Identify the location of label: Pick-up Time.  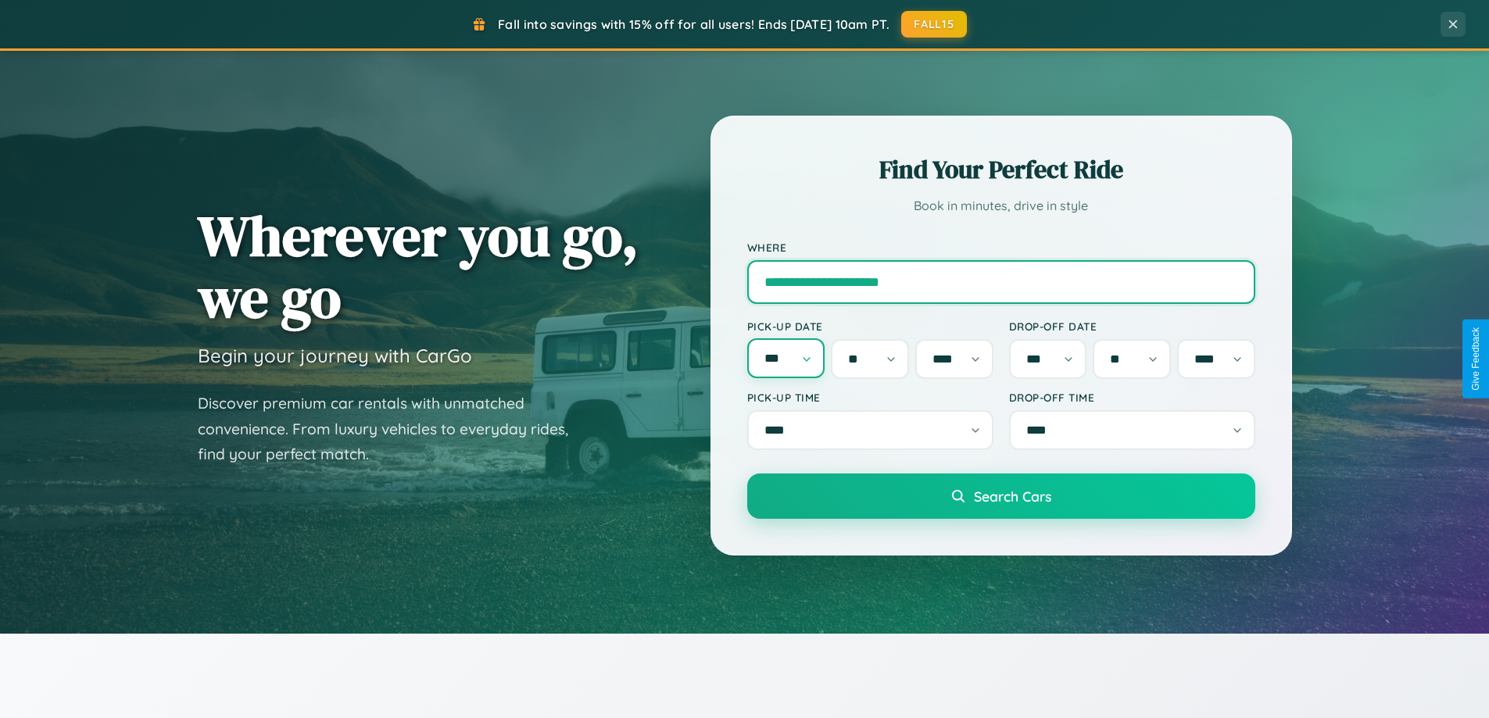
(870, 397).